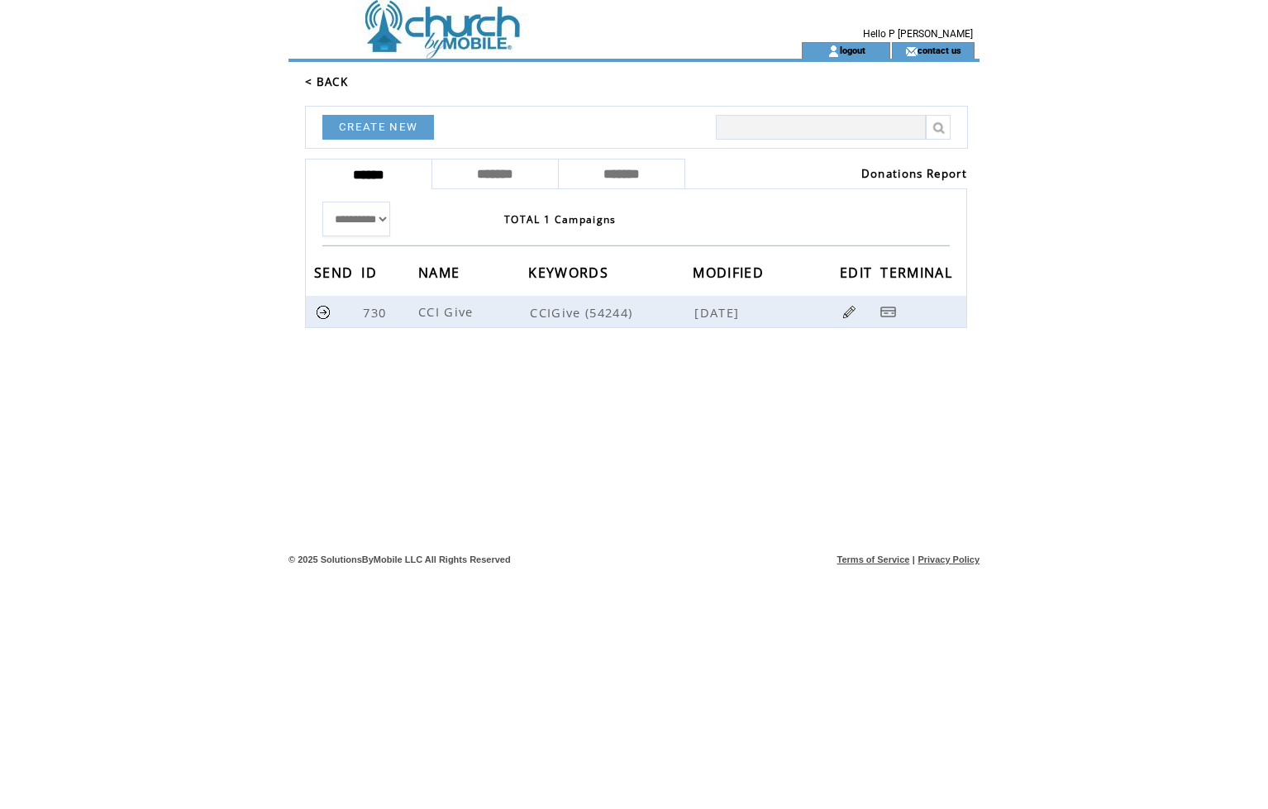  What do you see at coordinates (448, 312) in the screenshot?
I see `span: CCI Give` at bounding box center [448, 312].